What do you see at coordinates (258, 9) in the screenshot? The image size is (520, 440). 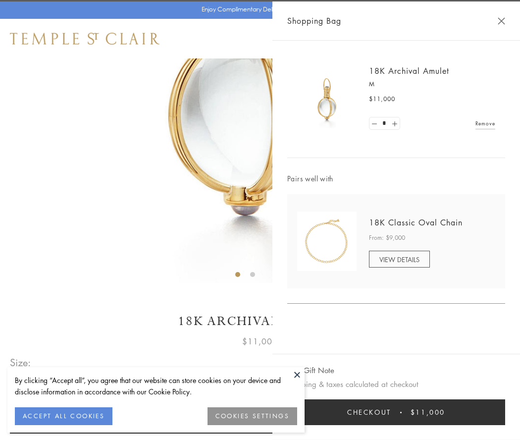 I see `p: Enjoy Complimentary Delivery & Returns` at bounding box center [258, 9].